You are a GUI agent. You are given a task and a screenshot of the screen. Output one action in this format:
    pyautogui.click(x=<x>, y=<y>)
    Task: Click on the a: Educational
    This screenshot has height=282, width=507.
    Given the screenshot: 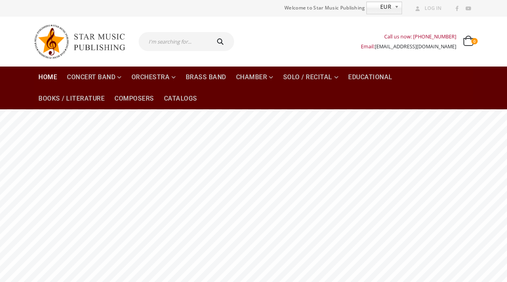 What is the action you would take?
    pyautogui.click(x=371, y=77)
    